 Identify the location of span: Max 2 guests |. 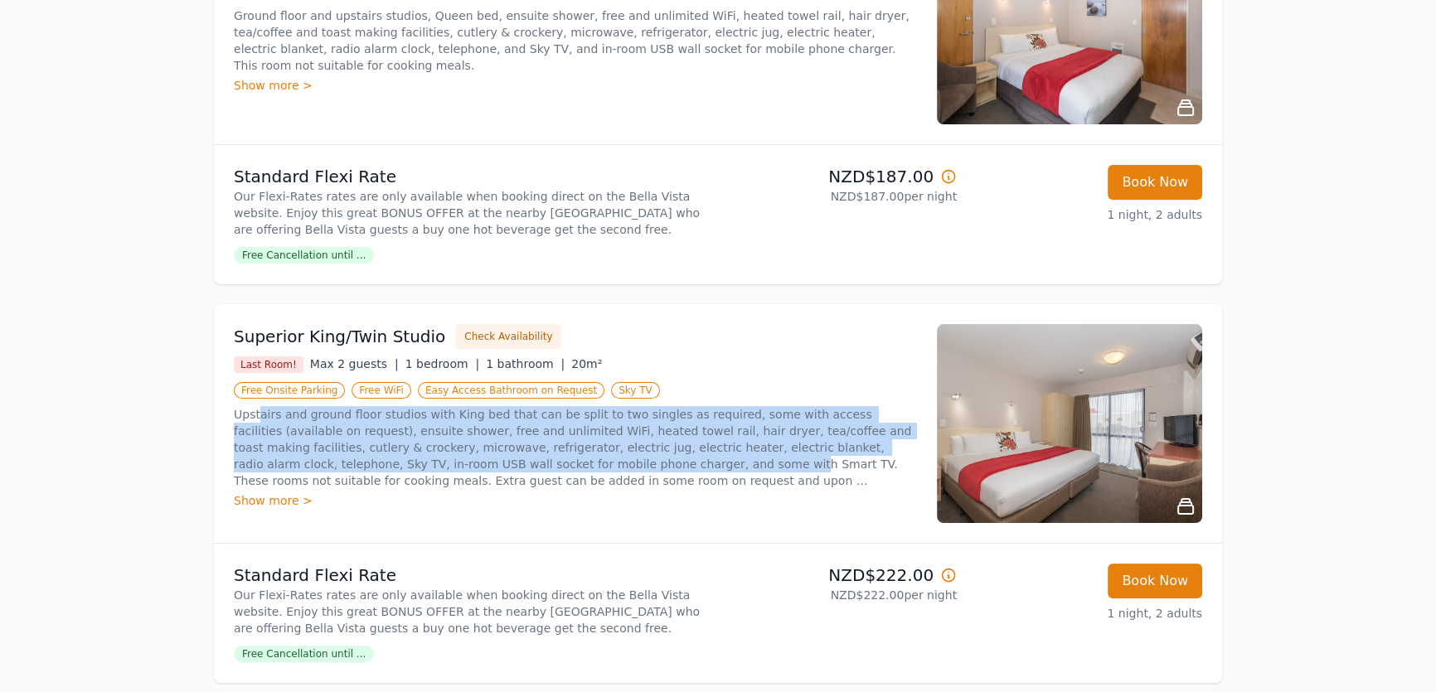
(354, 364).